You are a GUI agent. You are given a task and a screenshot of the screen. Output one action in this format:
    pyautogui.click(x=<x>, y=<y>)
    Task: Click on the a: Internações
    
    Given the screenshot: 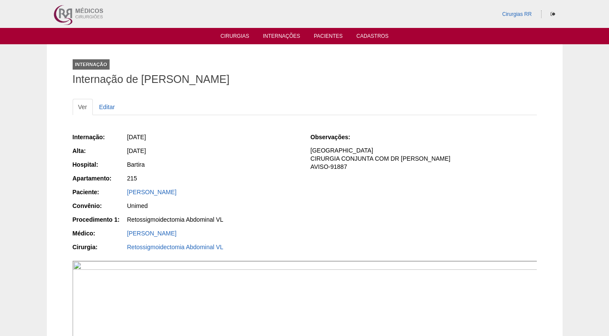 What is the action you would take?
    pyautogui.click(x=281, y=37)
    